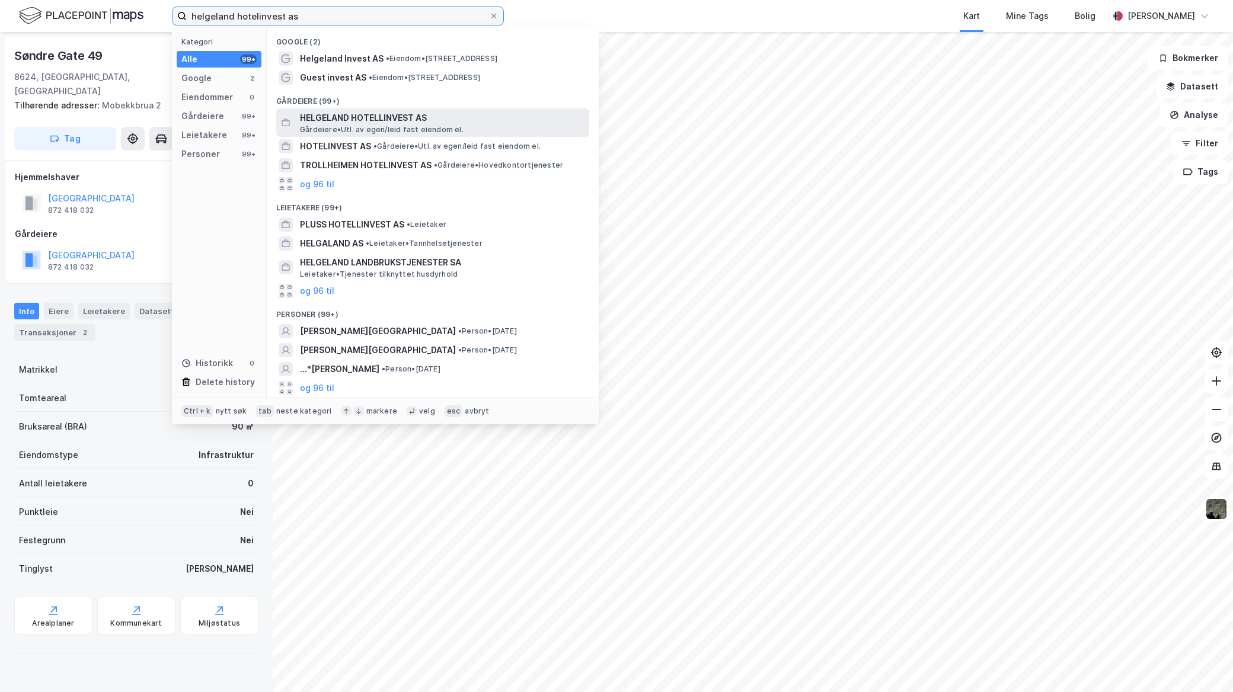  Describe the element at coordinates (242, 427) in the screenshot. I see `div: 90 ㎡` at that location.